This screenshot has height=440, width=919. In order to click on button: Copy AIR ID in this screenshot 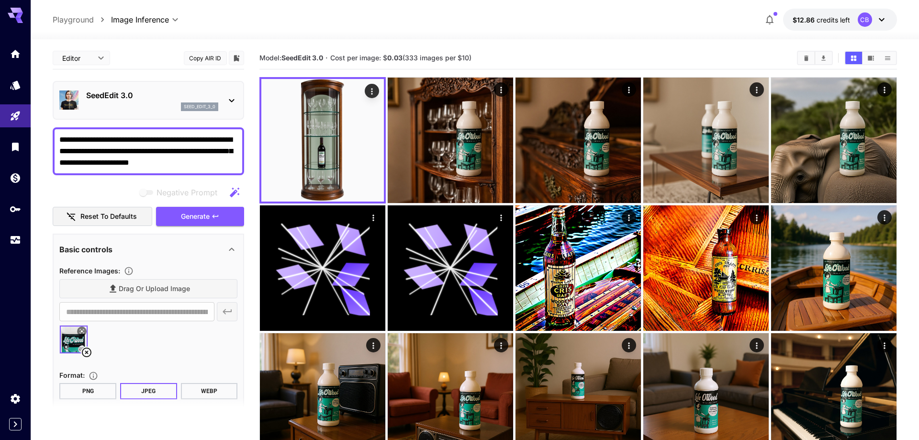, I will do `click(205, 58)`.